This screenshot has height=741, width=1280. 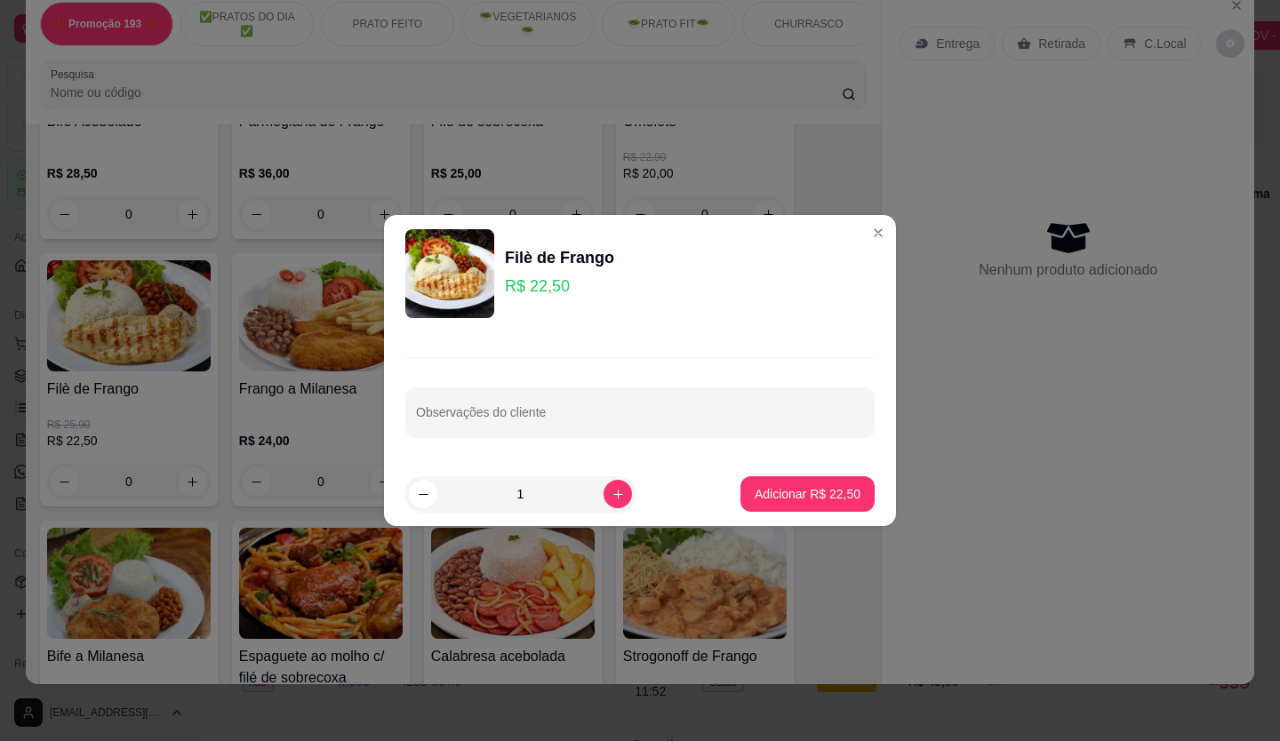 I want to click on button: decrease-product-quantity, so click(x=423, y=494).